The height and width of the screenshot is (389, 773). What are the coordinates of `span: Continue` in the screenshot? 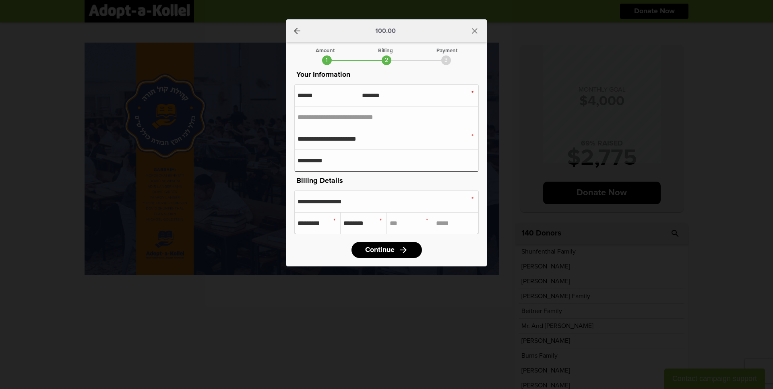 It's located at (379, 250).